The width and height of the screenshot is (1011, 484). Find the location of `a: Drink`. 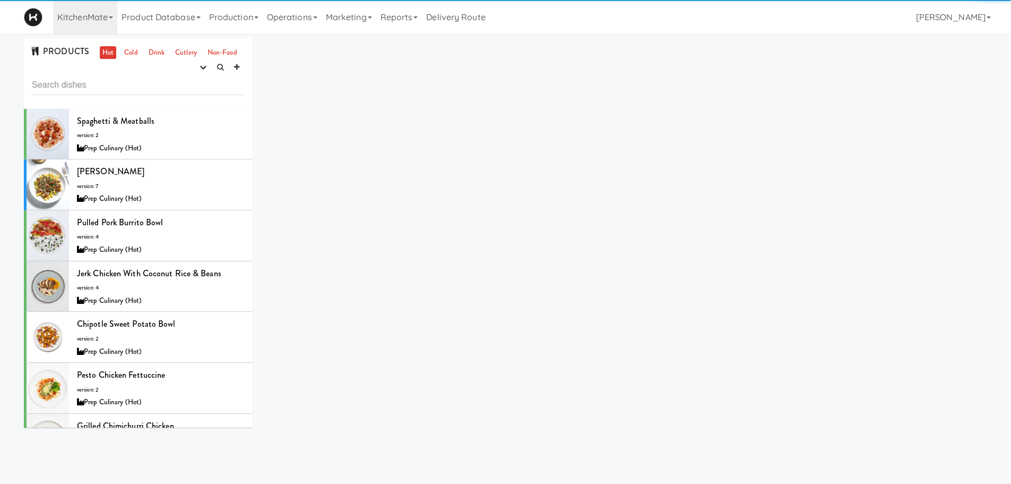

a: Drink is located at coordinates (157, 53).